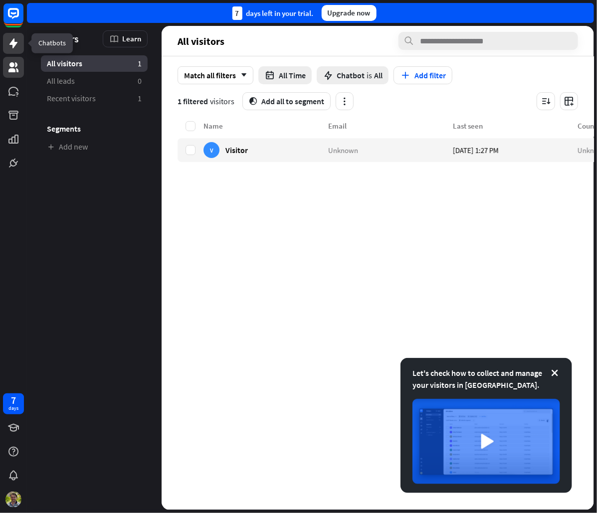 The height and width of the screenshot is (513, 597). What do you see at coordinates (273, 13) in the screenshot?
I see `div: days left in your trial.` at bounding box center [273, 13].